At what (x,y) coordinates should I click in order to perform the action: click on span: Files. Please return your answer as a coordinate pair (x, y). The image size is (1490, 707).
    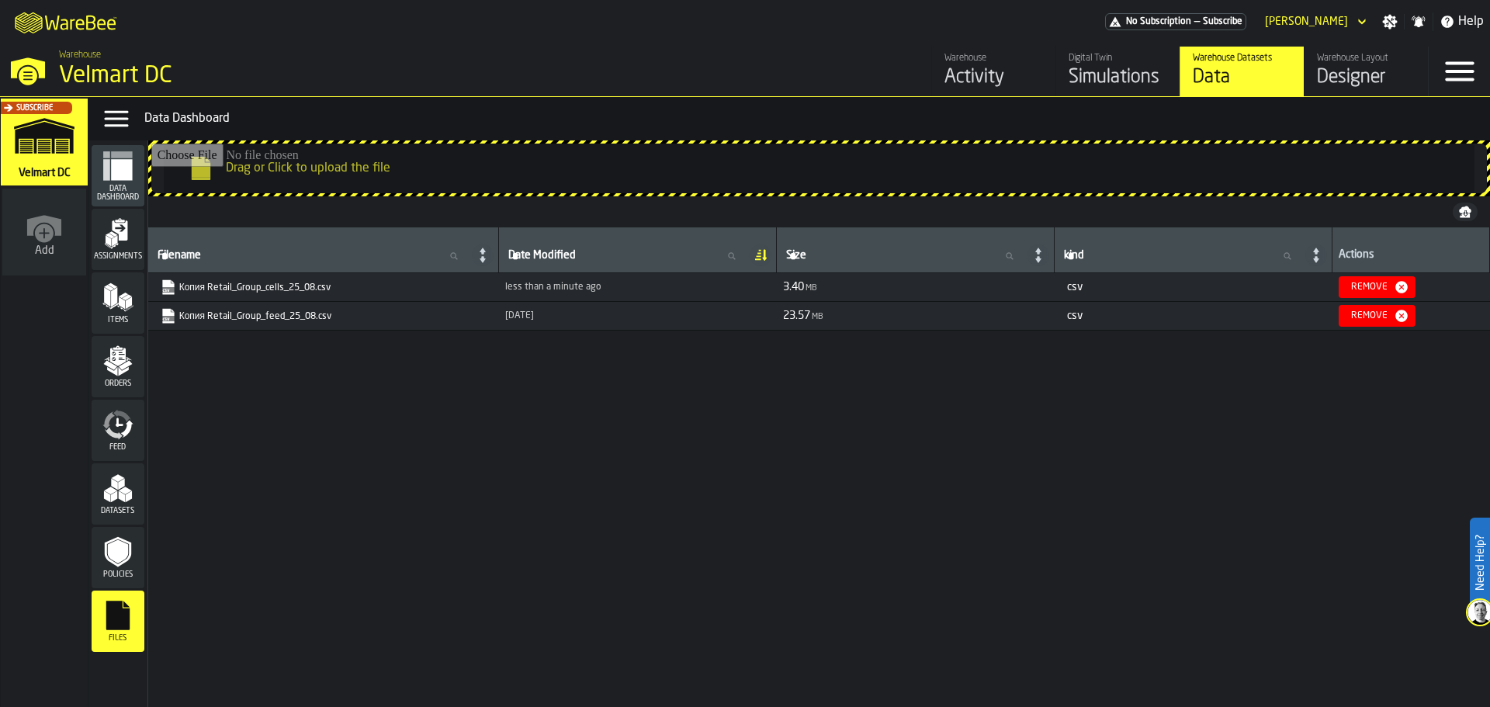
    Looking at the image, I should click on (118, 638).